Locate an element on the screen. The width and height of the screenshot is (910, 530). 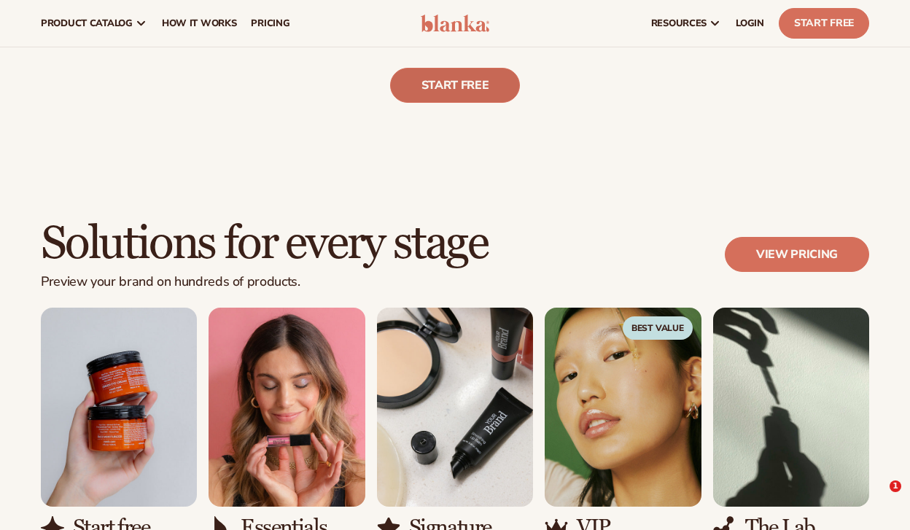
img: Shopify Image 6 is located at coordinates (455, 408).